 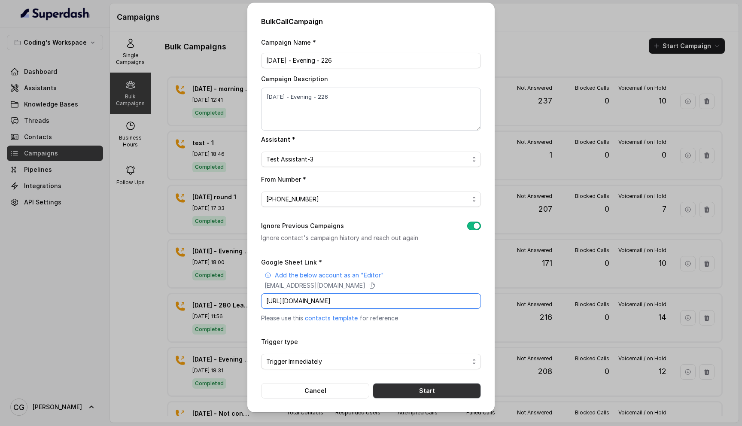 What do you see at coordinates (331, 318) in the screenshot?
I see `a: contacts template` at bounding box center [331, 318].